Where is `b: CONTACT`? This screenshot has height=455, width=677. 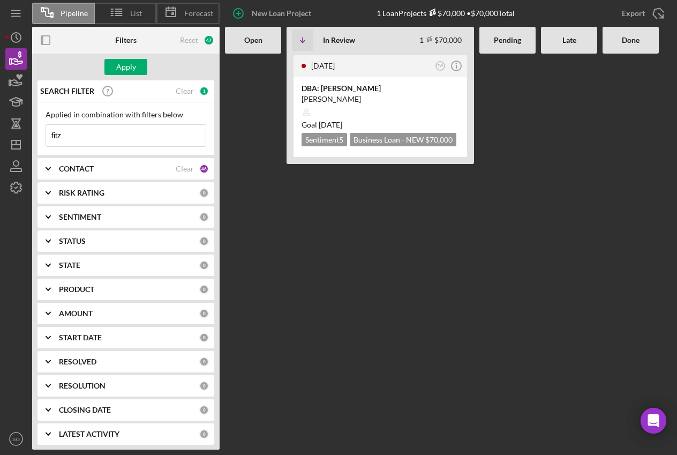
b: CONTACT is located at coordinates (76, 169).